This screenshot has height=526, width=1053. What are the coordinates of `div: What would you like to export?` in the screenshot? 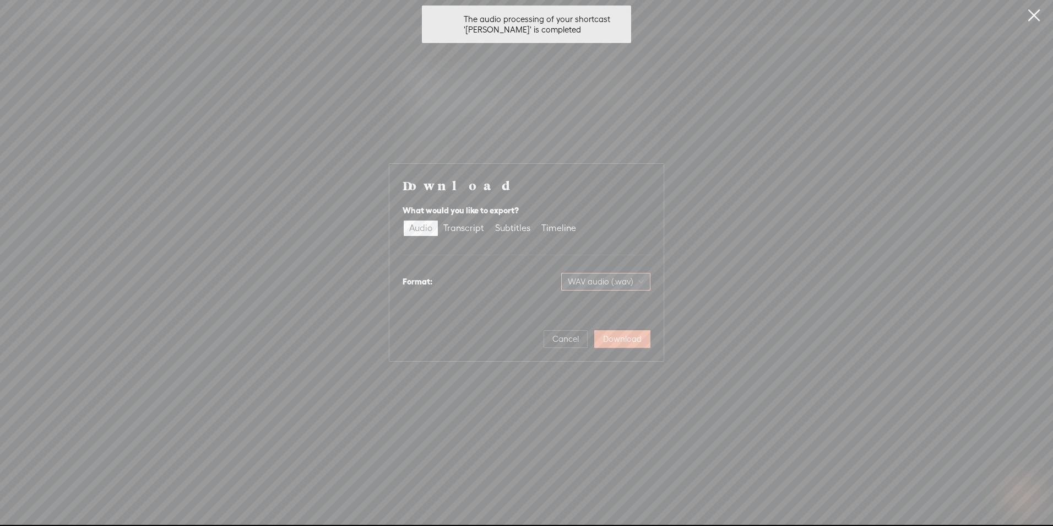 It's located at (527, 210).